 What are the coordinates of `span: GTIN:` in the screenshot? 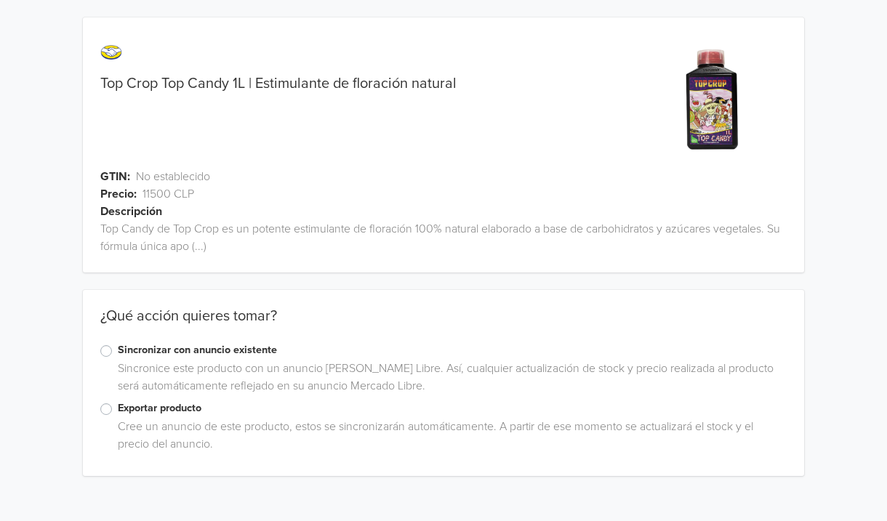 It's located at (115, 177).